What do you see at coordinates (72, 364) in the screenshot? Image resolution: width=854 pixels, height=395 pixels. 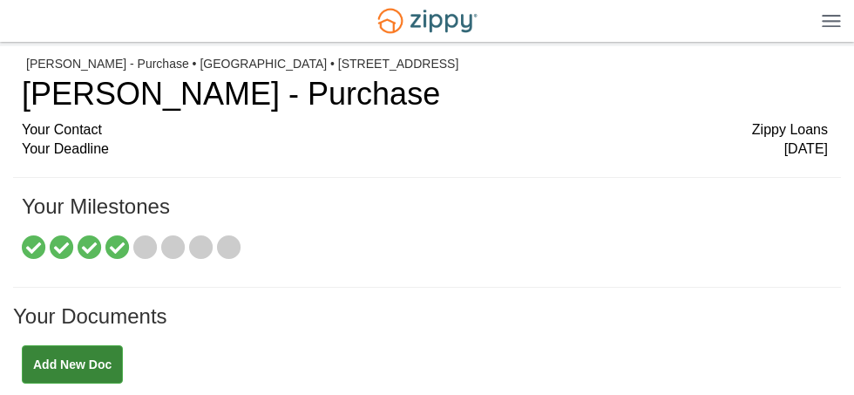 I see `a: Add New Doc` at bounding box center [72, 364].